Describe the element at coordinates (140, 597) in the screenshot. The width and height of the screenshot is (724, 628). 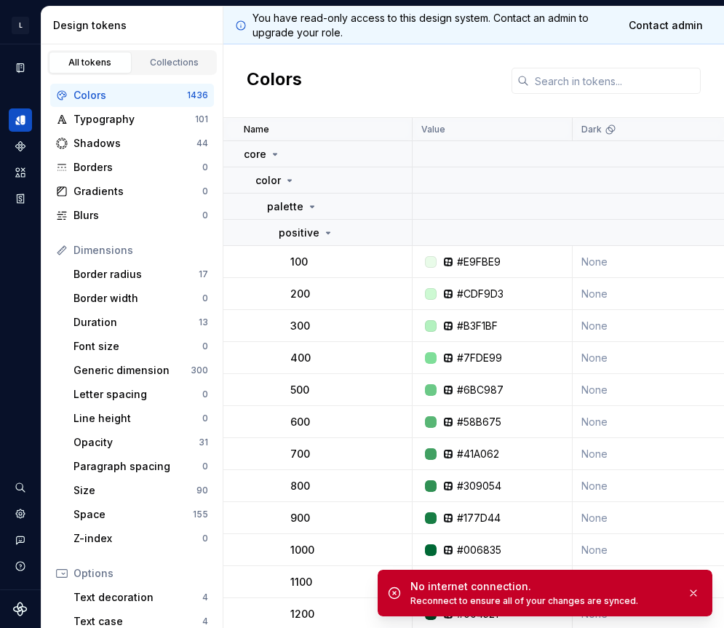
I see `a: Text decoration4` at that location.